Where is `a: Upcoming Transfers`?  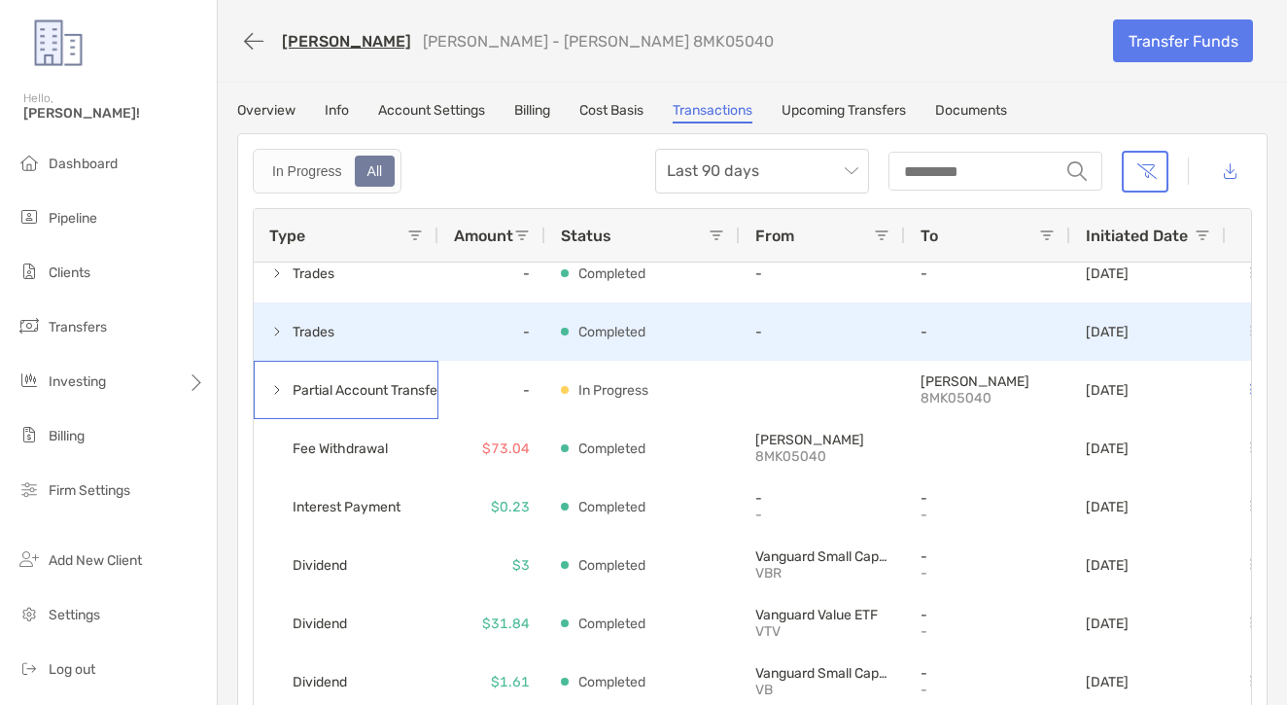 a: Upcoming Transfers is located at coordinates (843, 113).